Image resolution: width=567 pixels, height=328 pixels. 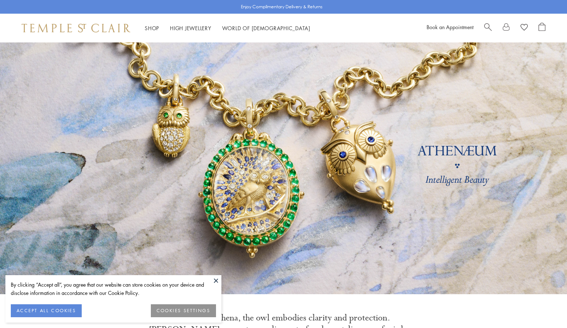 I want to click on p: Enjoy Complimentary Delivery & Returns, so click(x=281, y=7).